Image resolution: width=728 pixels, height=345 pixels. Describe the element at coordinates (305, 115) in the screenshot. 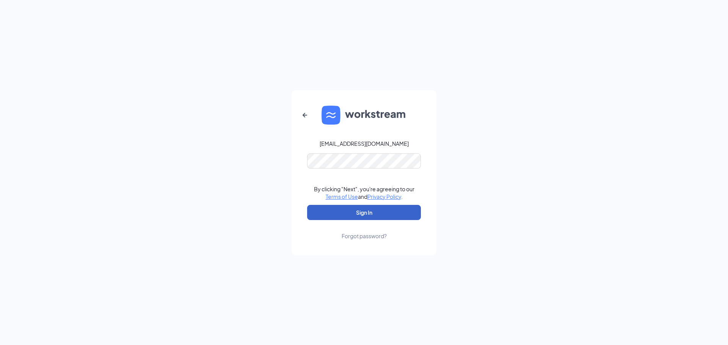

I see `button: ArrowLeftNew` at that location.